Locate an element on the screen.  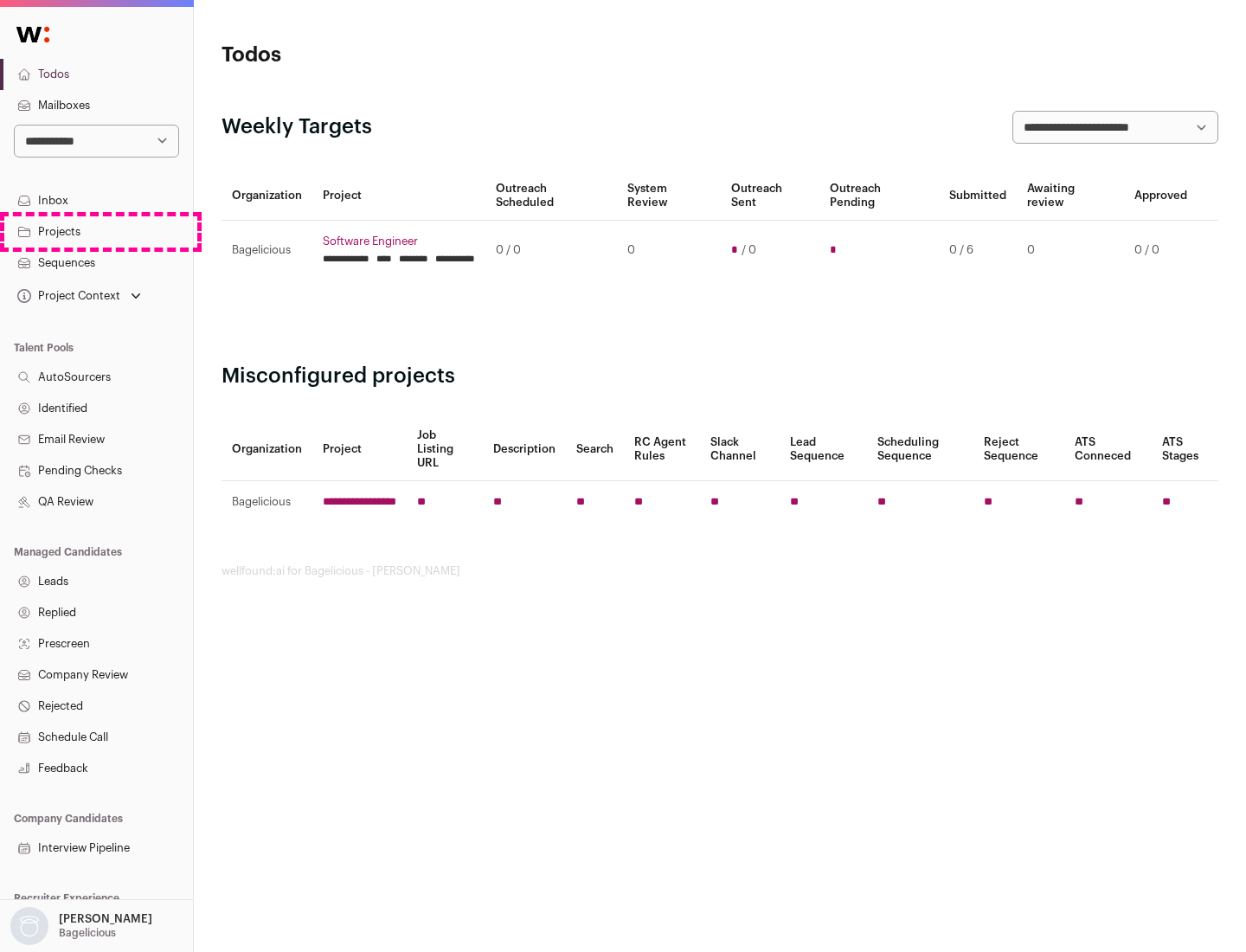
th: Job Listing URL is located at coordinates (445, 449).